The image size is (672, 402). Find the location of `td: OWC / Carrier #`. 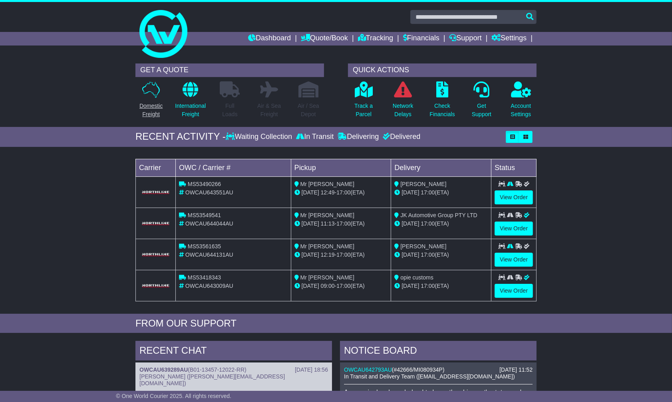

td: OWC / Carrier # is located at coordinates (233, 168).